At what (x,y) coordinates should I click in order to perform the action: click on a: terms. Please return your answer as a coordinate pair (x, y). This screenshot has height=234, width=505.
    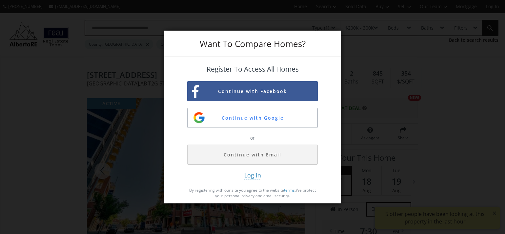
    Looking at the image, I should click on (289, 190).